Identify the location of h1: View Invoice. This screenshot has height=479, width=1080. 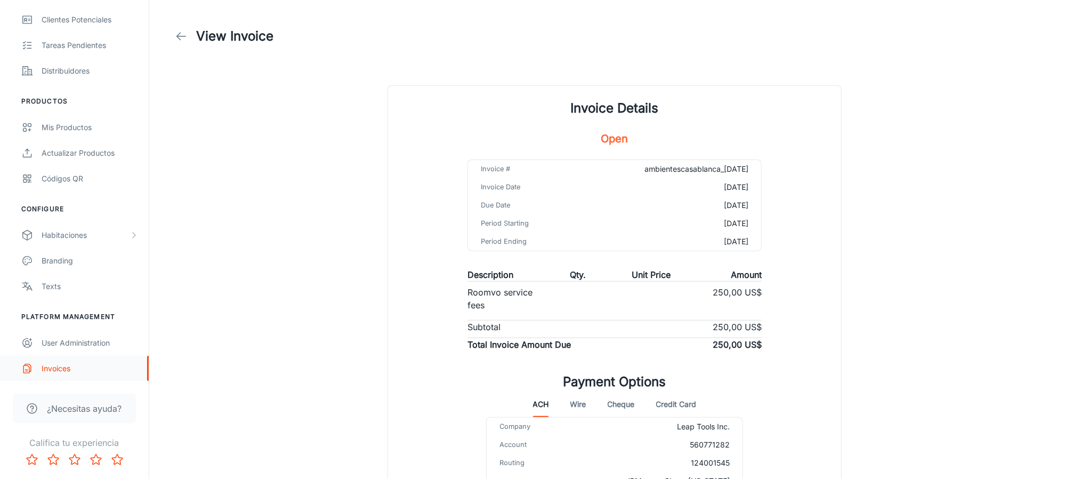
(234, 36).